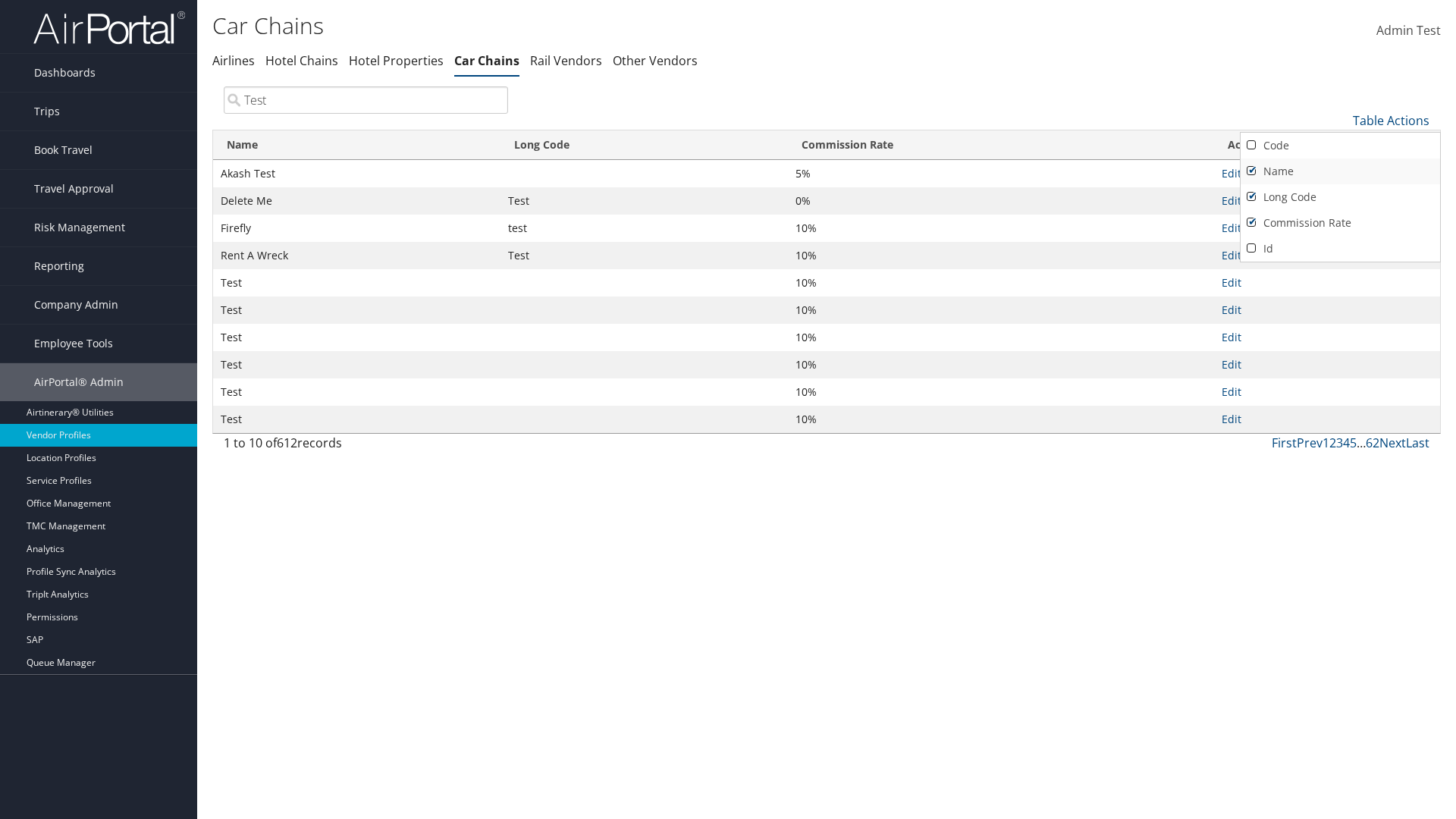 Image resolution: width=1456 pixels, height=819 pixels. I want to click on span: AirPortal® Admin, so click(78, 382).